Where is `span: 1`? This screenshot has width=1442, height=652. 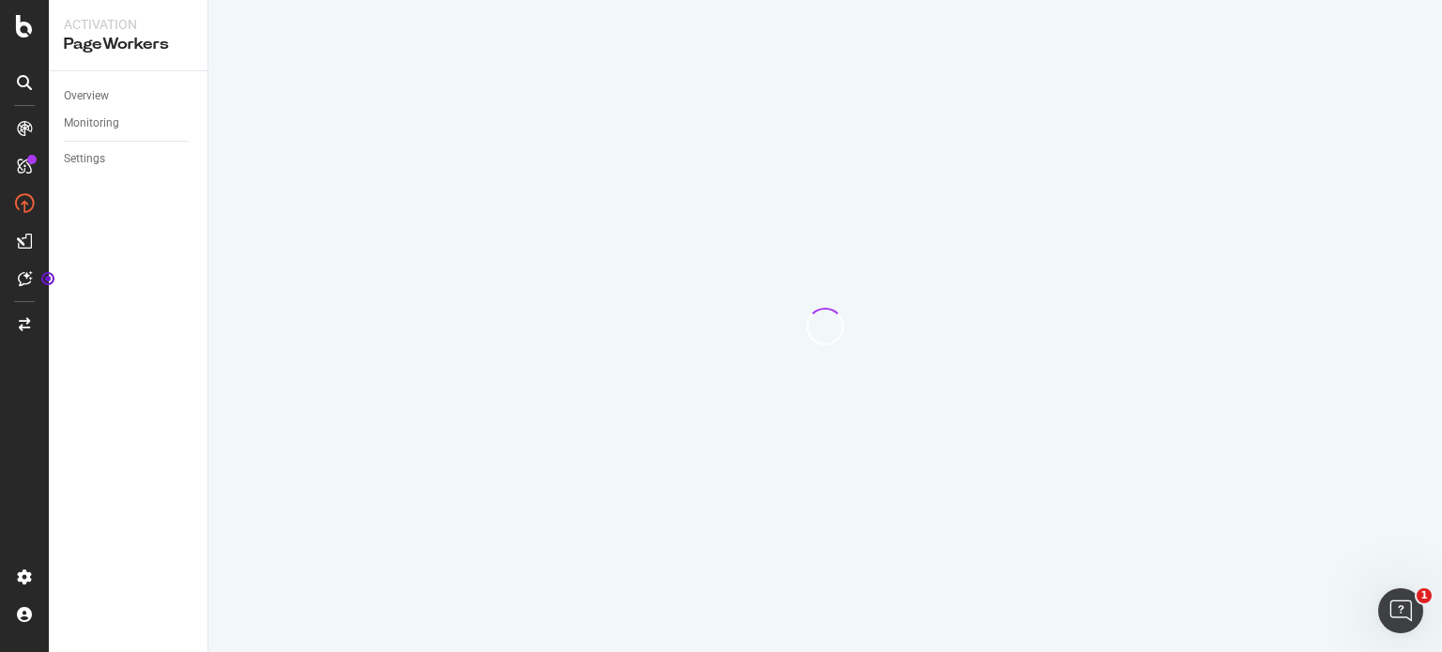 span: 1 is located at coordinates (1424, 596).